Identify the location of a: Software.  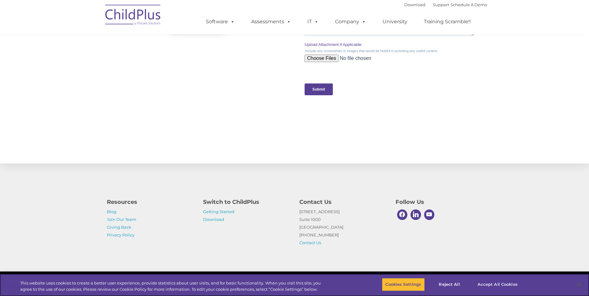
(220, 22).